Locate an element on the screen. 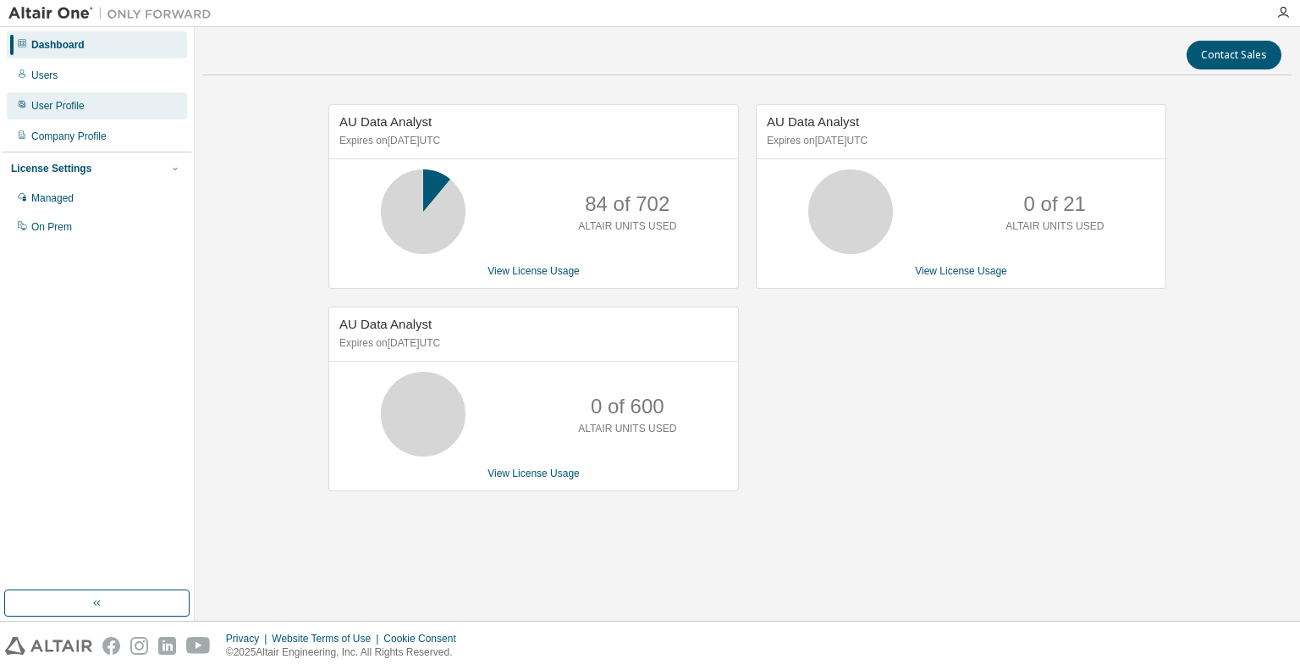 Image resolution: width=1300 pixels, height=670 pixels. div: Privacy is located at coordinates (249, 638).